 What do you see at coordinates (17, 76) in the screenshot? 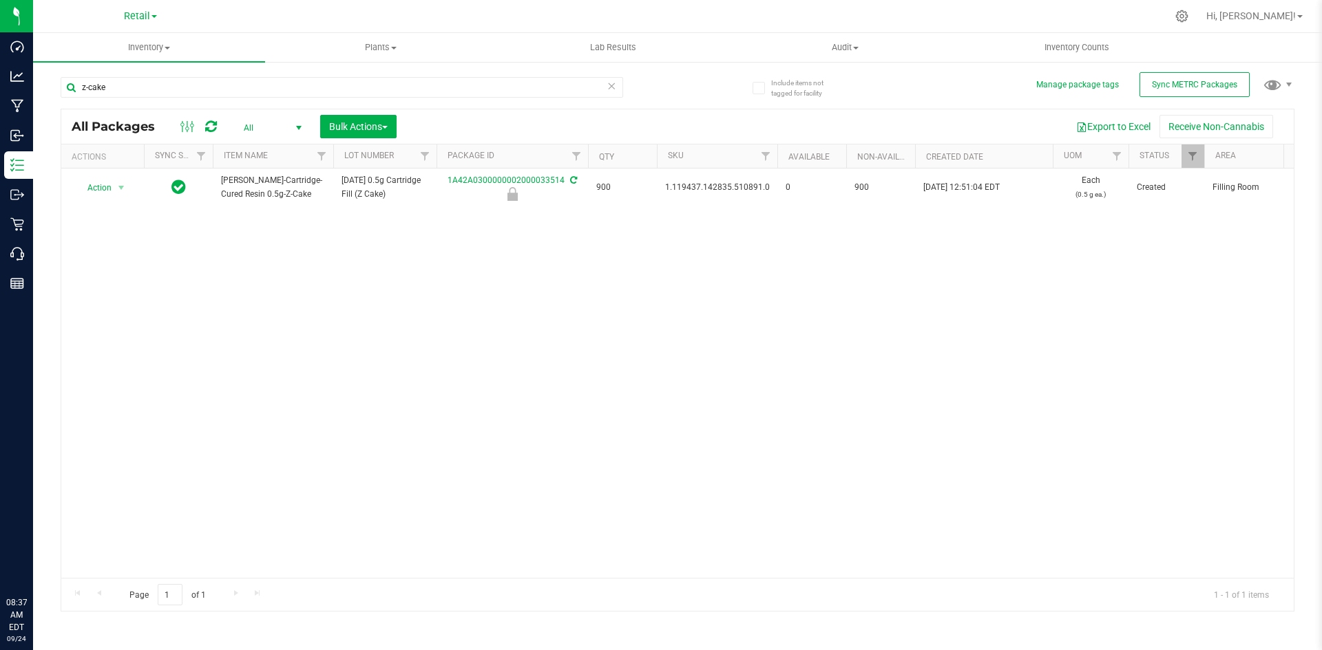
I see `inline-svg: Analytics` at bounding box center [17, 76].